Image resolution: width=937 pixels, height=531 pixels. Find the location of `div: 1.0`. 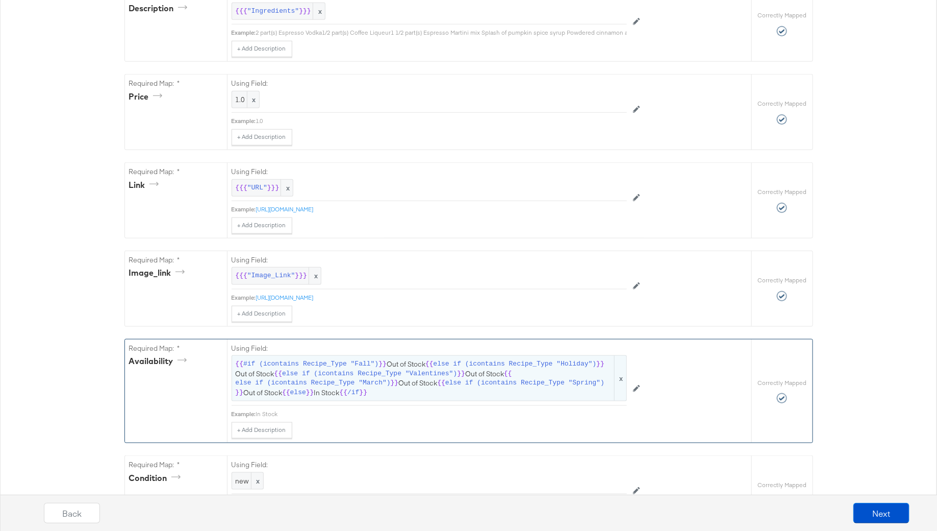

div: 1.0 is located at coordinates (441, 121).